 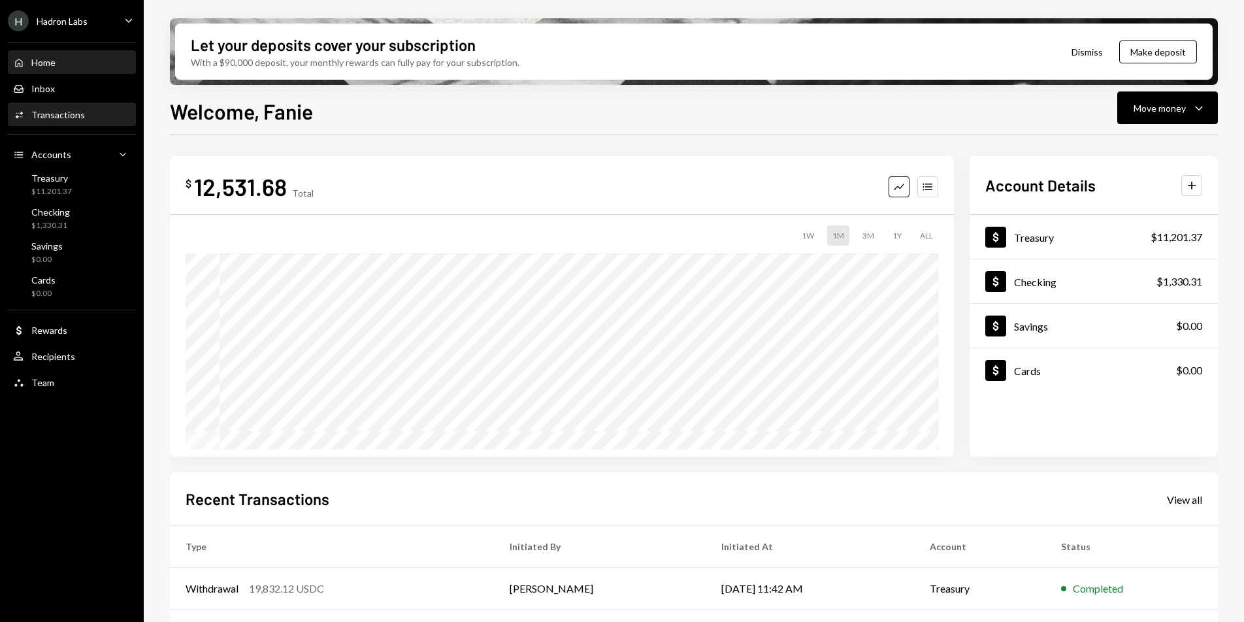 What do you see at coordinates (72, 356) in the screenshot?
I see `a: Recipients` at bounding box center [72, 356].